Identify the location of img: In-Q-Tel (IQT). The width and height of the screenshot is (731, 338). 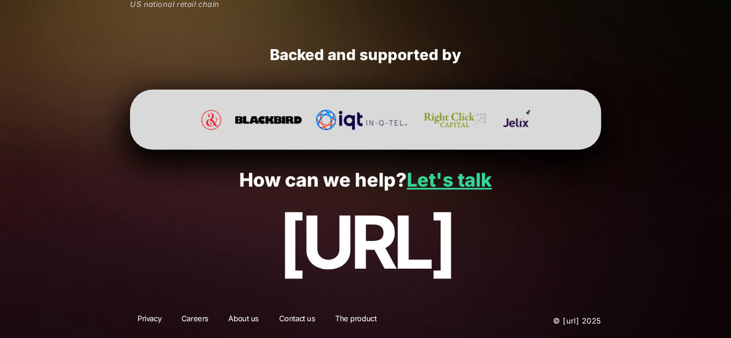
(361, 120).